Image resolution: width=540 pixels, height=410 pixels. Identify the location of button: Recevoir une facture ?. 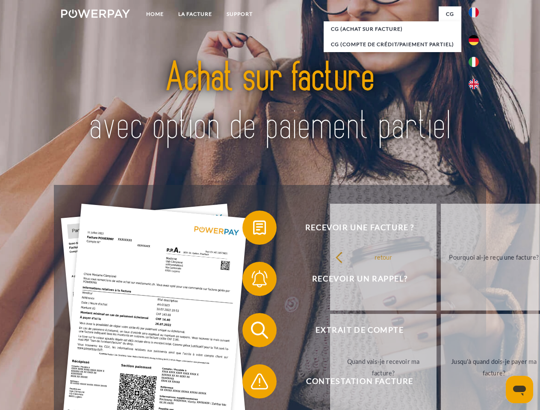
(354, 228).